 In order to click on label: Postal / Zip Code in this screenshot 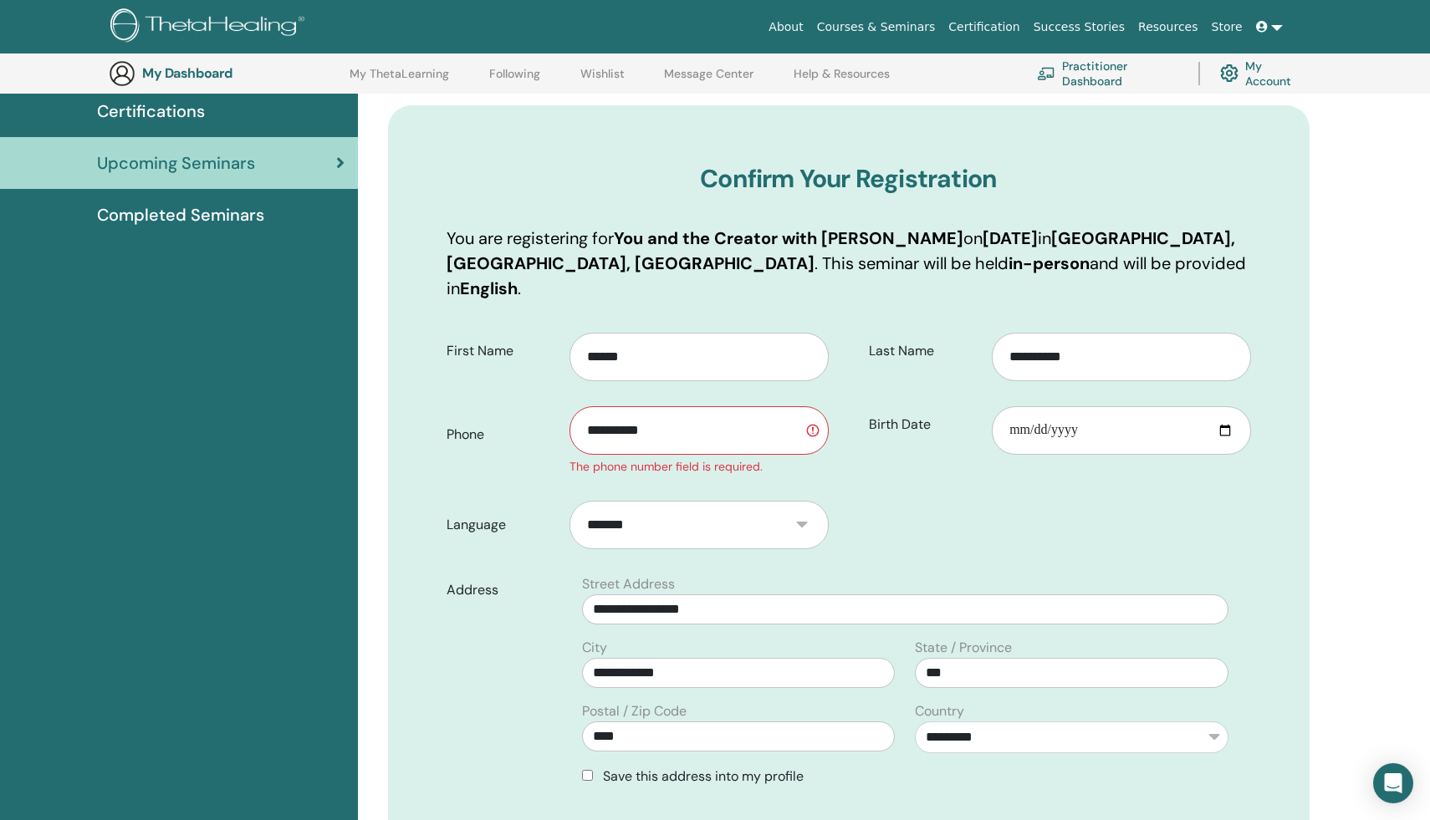, I will do `click(634, 712)`.